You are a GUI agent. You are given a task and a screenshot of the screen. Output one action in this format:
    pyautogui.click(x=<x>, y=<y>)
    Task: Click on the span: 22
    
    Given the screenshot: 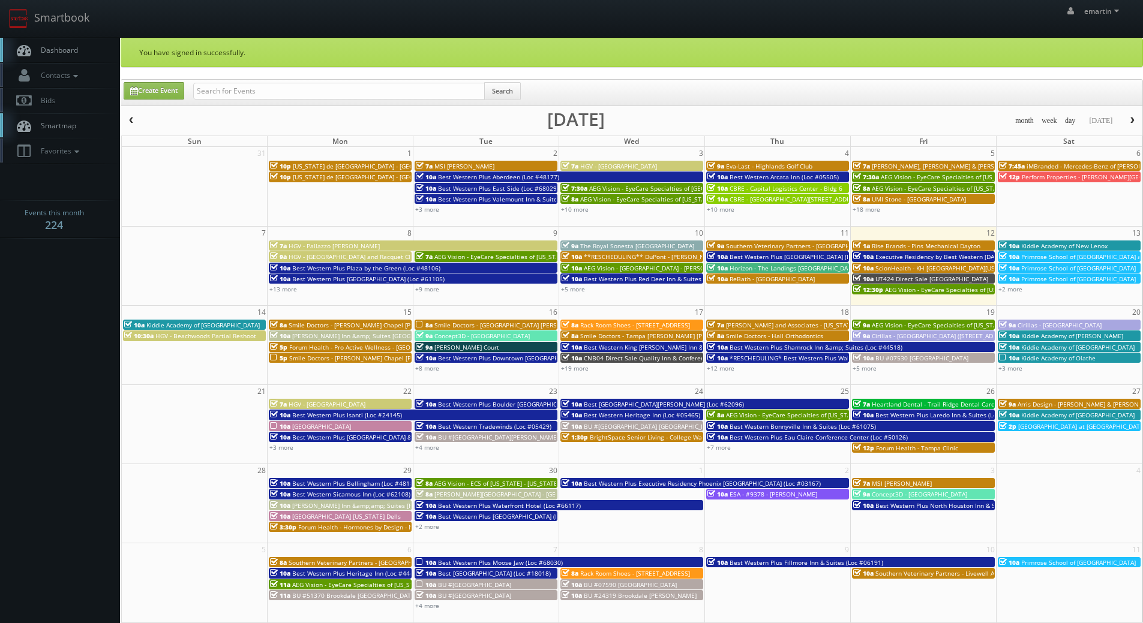 What is the action you would take?
    pyautogui.click(x=407, y=391)
    